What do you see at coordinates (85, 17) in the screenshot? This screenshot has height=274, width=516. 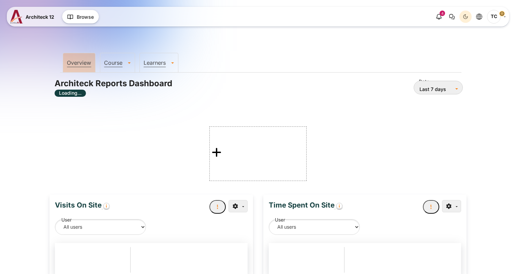 I see `span: Browse` at bounding box center [85, 17].